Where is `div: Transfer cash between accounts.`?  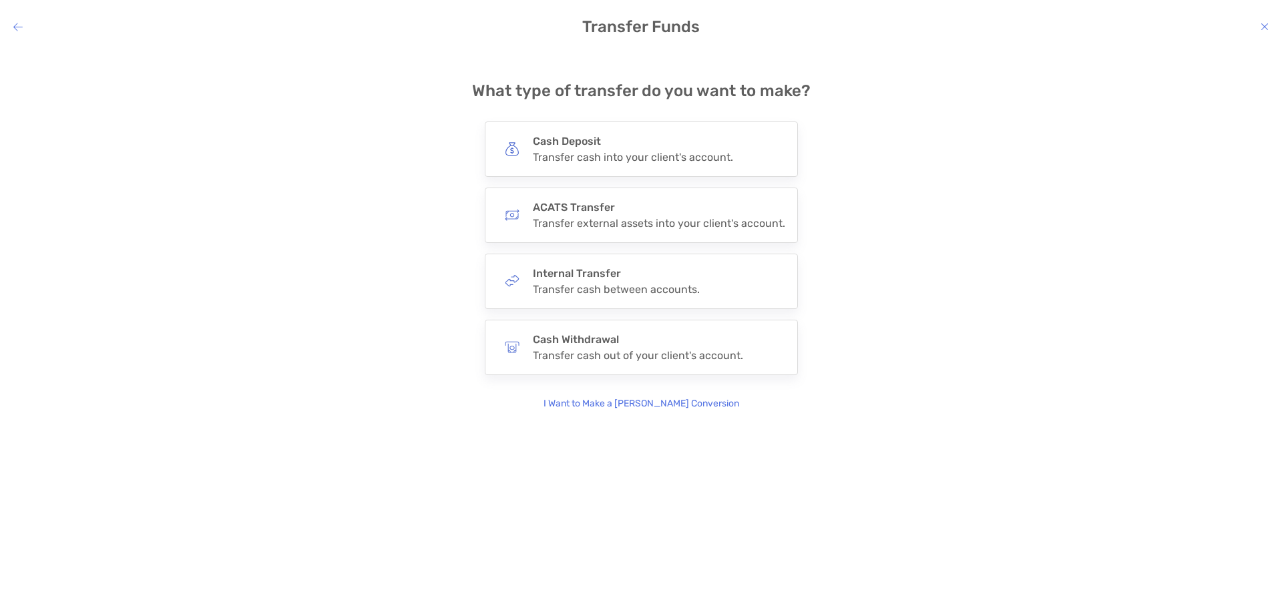 div: Transfer cash between accounts. is located at coordinates (616, 289).